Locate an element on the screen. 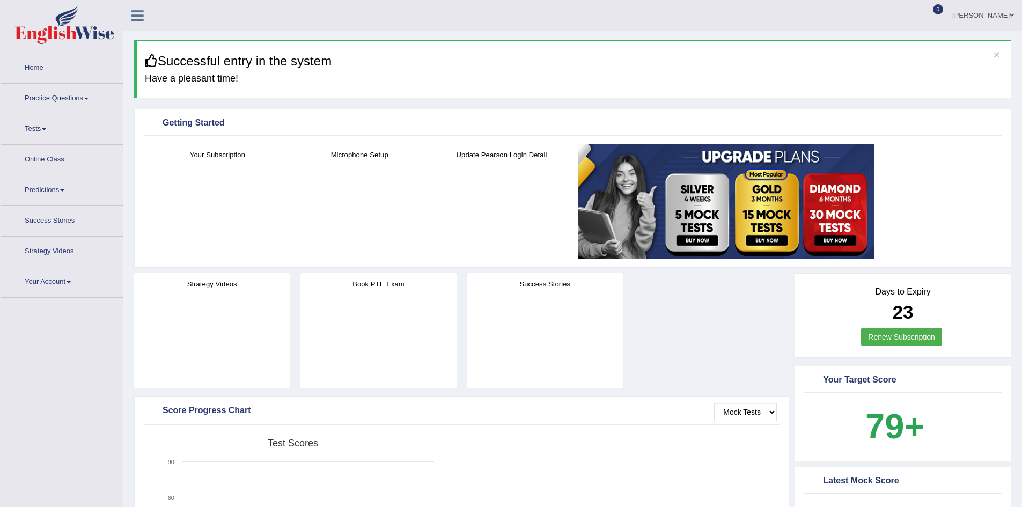  a: Online Class is located at coordinates (62, 158).